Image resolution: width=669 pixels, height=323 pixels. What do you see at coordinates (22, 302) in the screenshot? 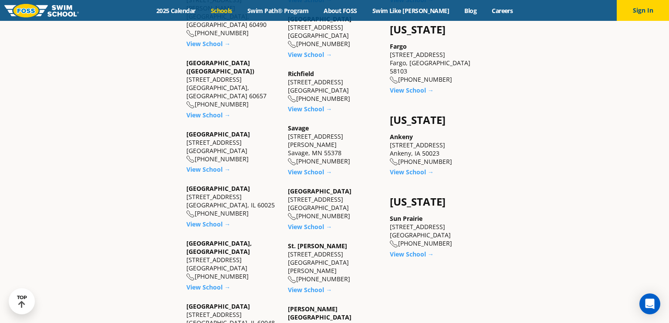
I see `div: TOP` at bounding box center [22, 302].